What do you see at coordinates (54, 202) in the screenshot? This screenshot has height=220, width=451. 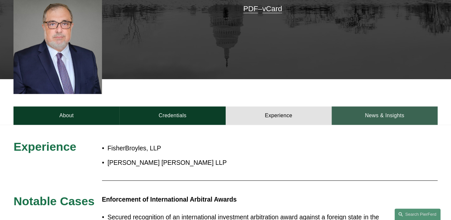 I see `span: Notable Cases` at bounding box center [54, 202].